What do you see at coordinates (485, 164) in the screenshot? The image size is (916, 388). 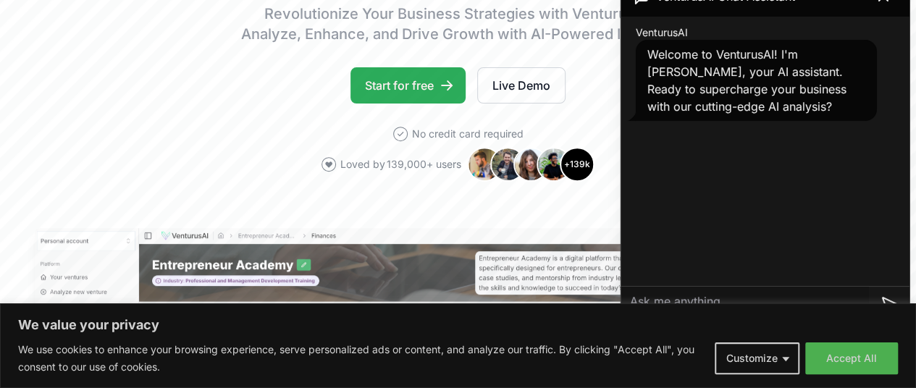 I see `img: Avatar 1` at bounding box center [485, 164].